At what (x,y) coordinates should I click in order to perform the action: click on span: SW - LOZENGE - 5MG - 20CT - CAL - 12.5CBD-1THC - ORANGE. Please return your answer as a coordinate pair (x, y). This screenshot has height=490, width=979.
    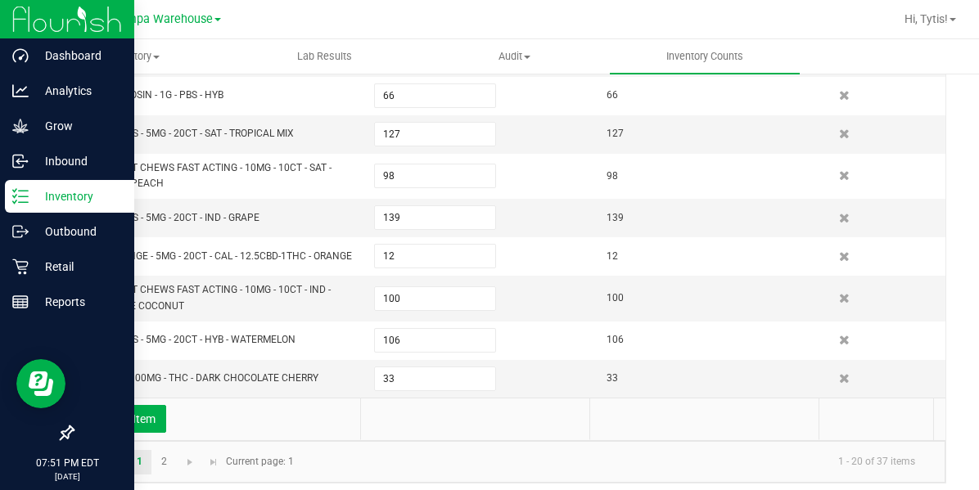
    Looking at the image, I should click on (218, 256).